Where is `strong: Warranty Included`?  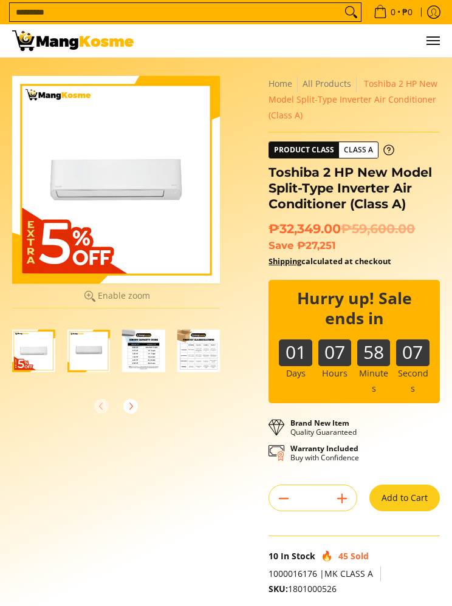 strong: Warranty Included is located at coordinates (324, 448).